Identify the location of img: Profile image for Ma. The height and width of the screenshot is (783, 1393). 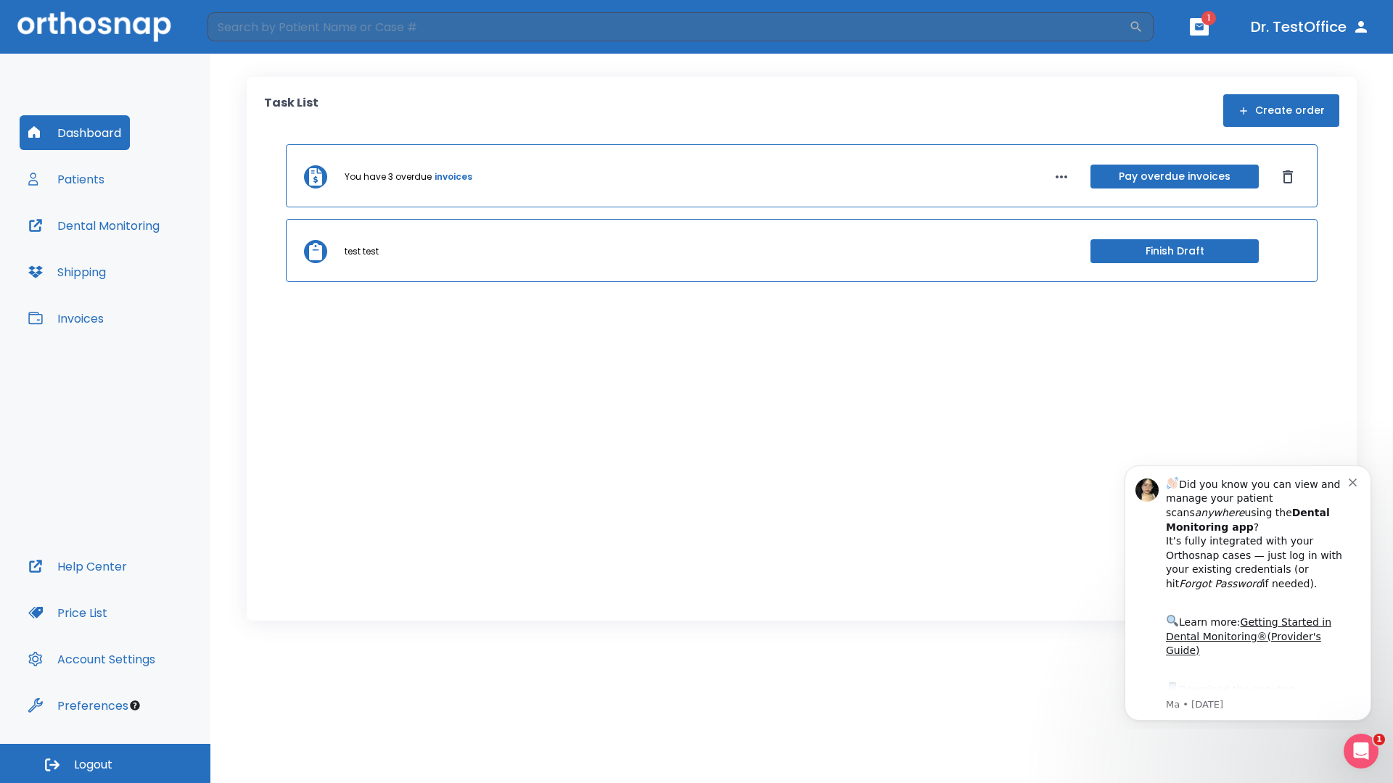
(44, 38).